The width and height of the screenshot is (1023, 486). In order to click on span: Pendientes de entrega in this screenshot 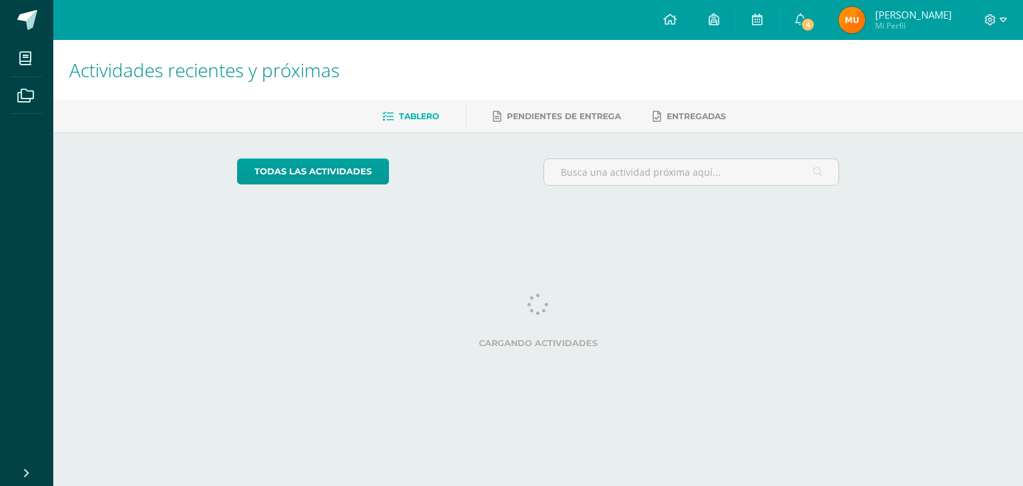, I will do `click(563, 116)`.